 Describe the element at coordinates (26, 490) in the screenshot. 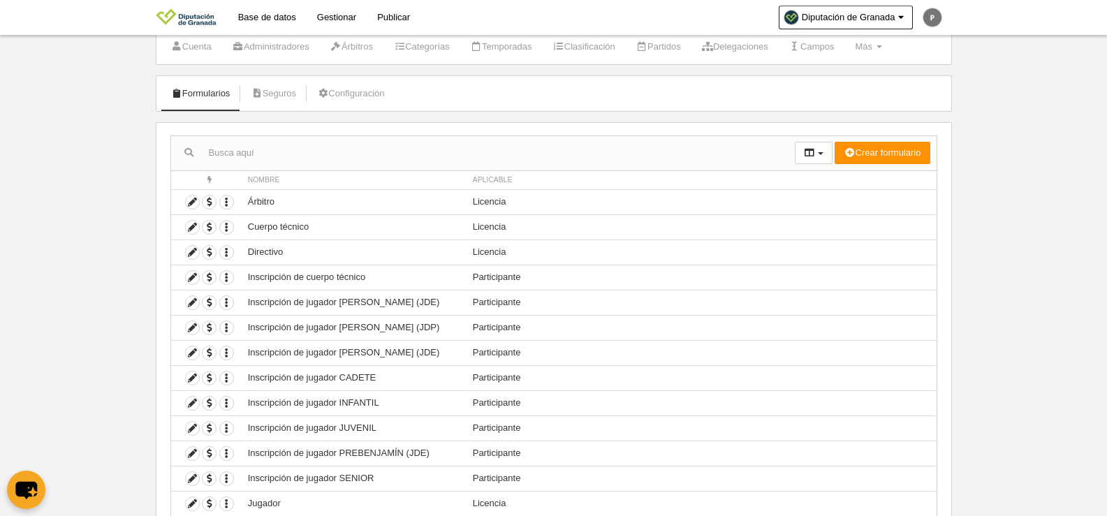

I see `button: chat-button` at that location.